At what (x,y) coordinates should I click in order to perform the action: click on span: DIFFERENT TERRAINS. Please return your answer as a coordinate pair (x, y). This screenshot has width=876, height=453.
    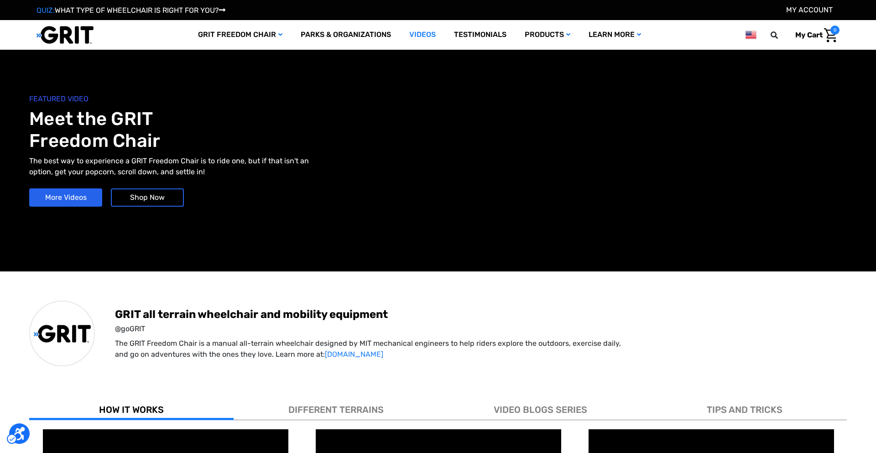
    Looking at the image, I should click on (336, 410).